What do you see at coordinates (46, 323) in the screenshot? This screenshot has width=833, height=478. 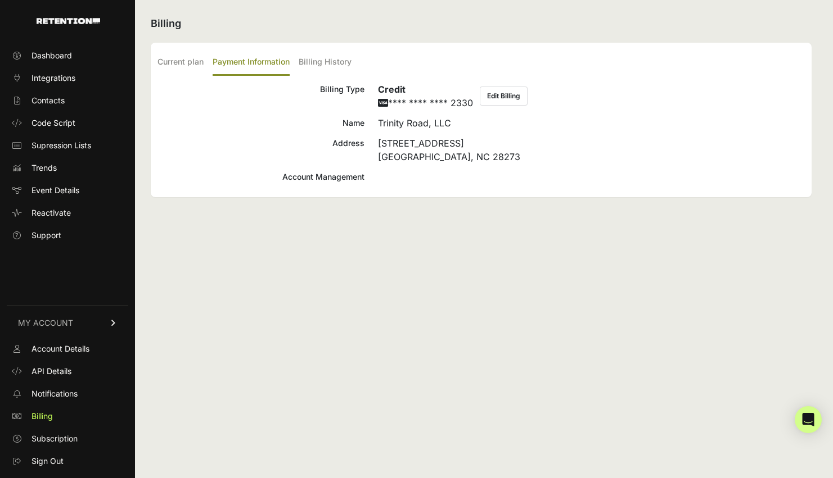 I see `span: MY ACCOUNT` at bounding box center [46, 323].